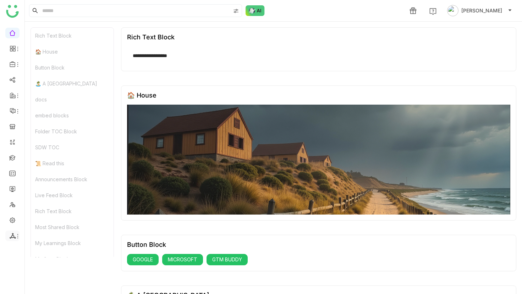 This screenshot has height=294, width=522. Describe the element at coordinates (182, 260) in the screenshot. I see `button: MICROSOFT` at that location.